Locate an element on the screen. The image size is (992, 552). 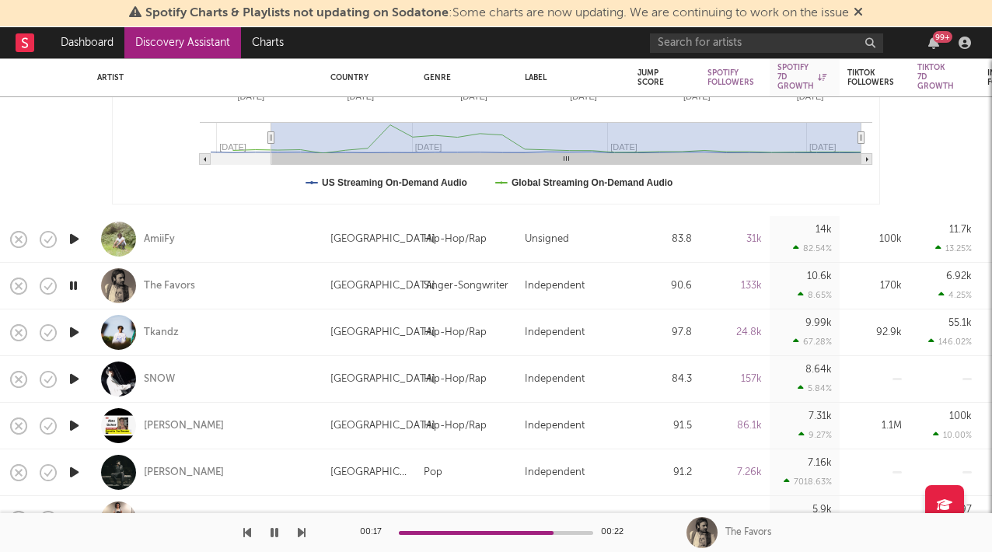
div: Tiktok 7D Growth is located at coordinates (936, 77).